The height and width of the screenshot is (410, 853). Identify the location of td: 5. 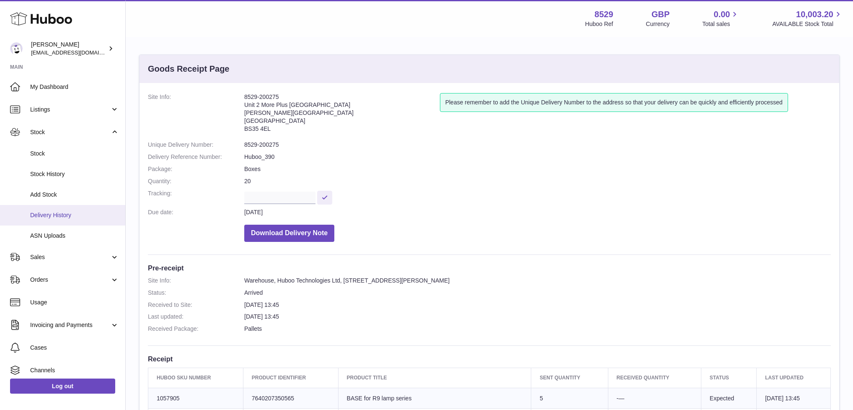
(569, 398).